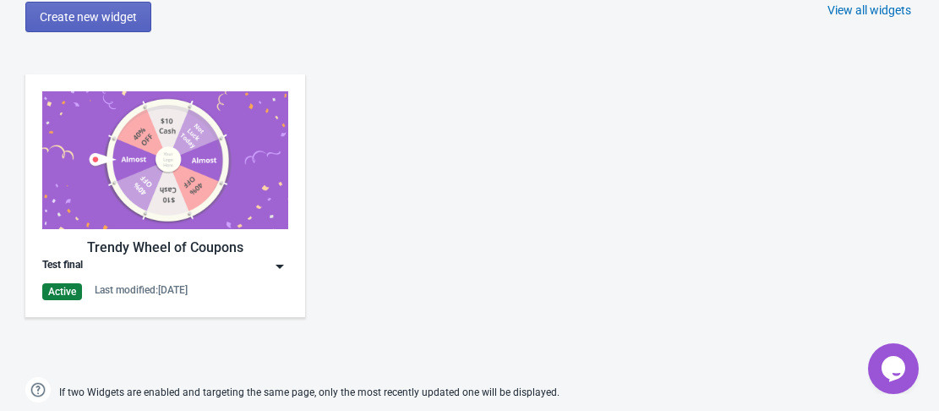  I want to click on div: Test final, so click(63, 266).